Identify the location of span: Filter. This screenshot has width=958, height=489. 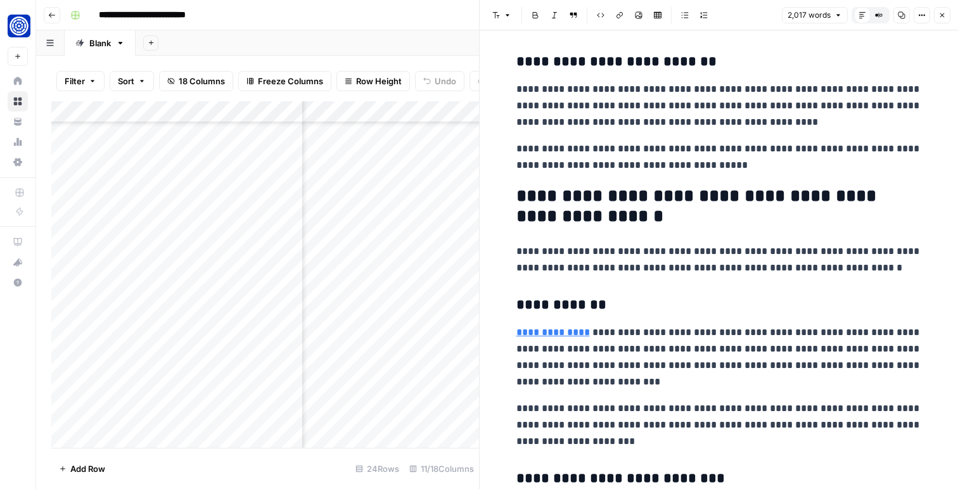
(75, 81).